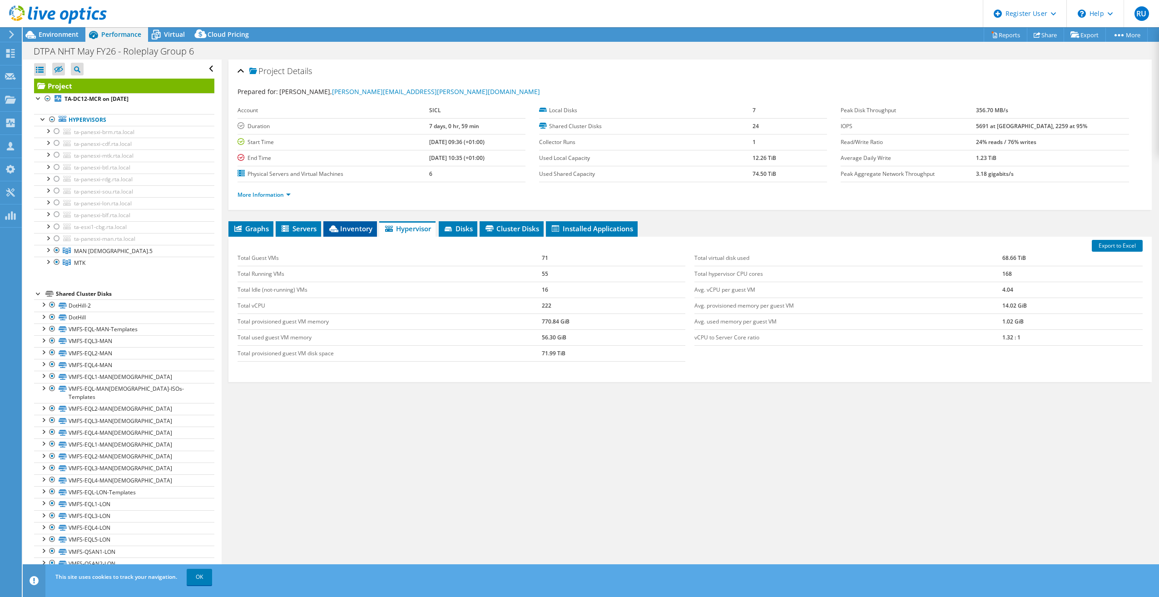 The height and width of the screenshot is (597, 1159). What do you see at coordinates (264, 194) in the screenshot?
I see `a: More Information` at bounding box center [264, 194].